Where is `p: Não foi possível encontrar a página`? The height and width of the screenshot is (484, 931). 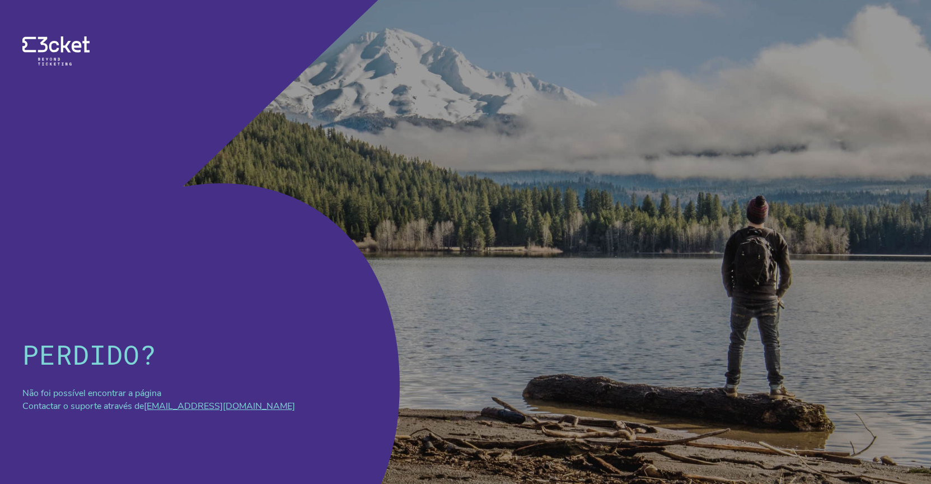 p: Não foi possível encontrar a página is located at coordinates (159, 393).